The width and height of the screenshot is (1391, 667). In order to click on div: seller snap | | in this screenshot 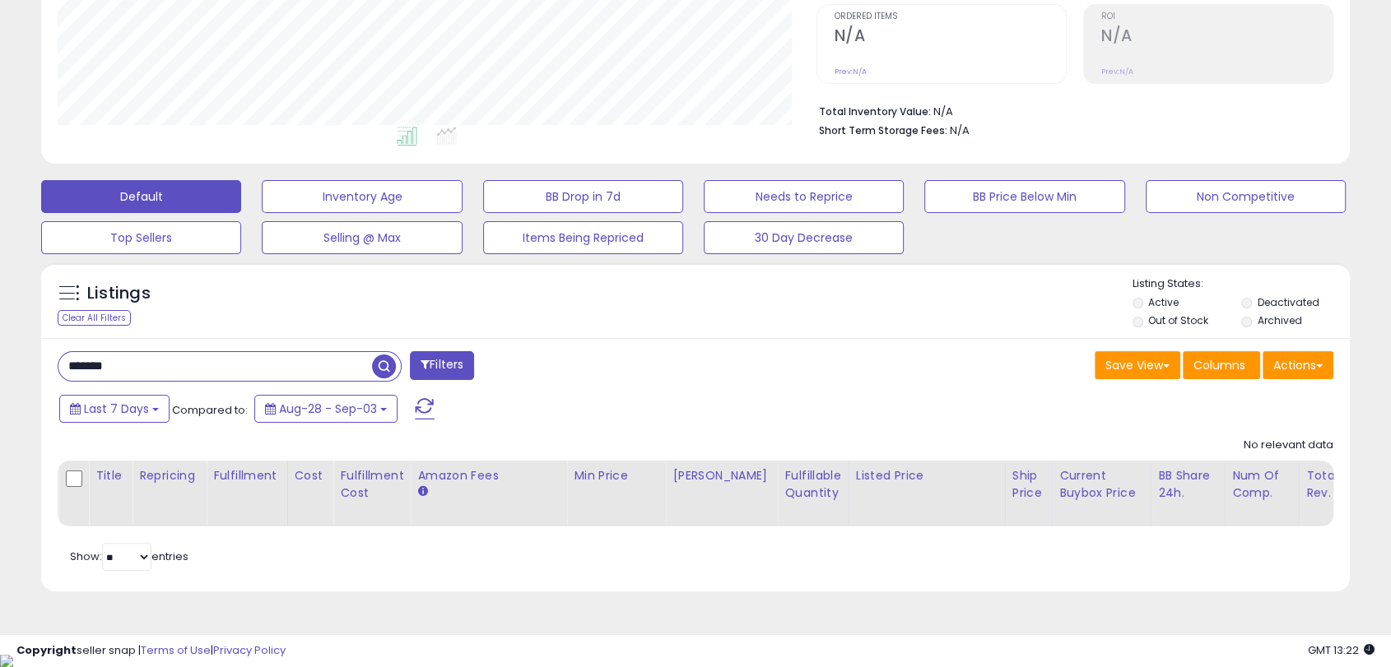, I will do `click(151, 651)`.